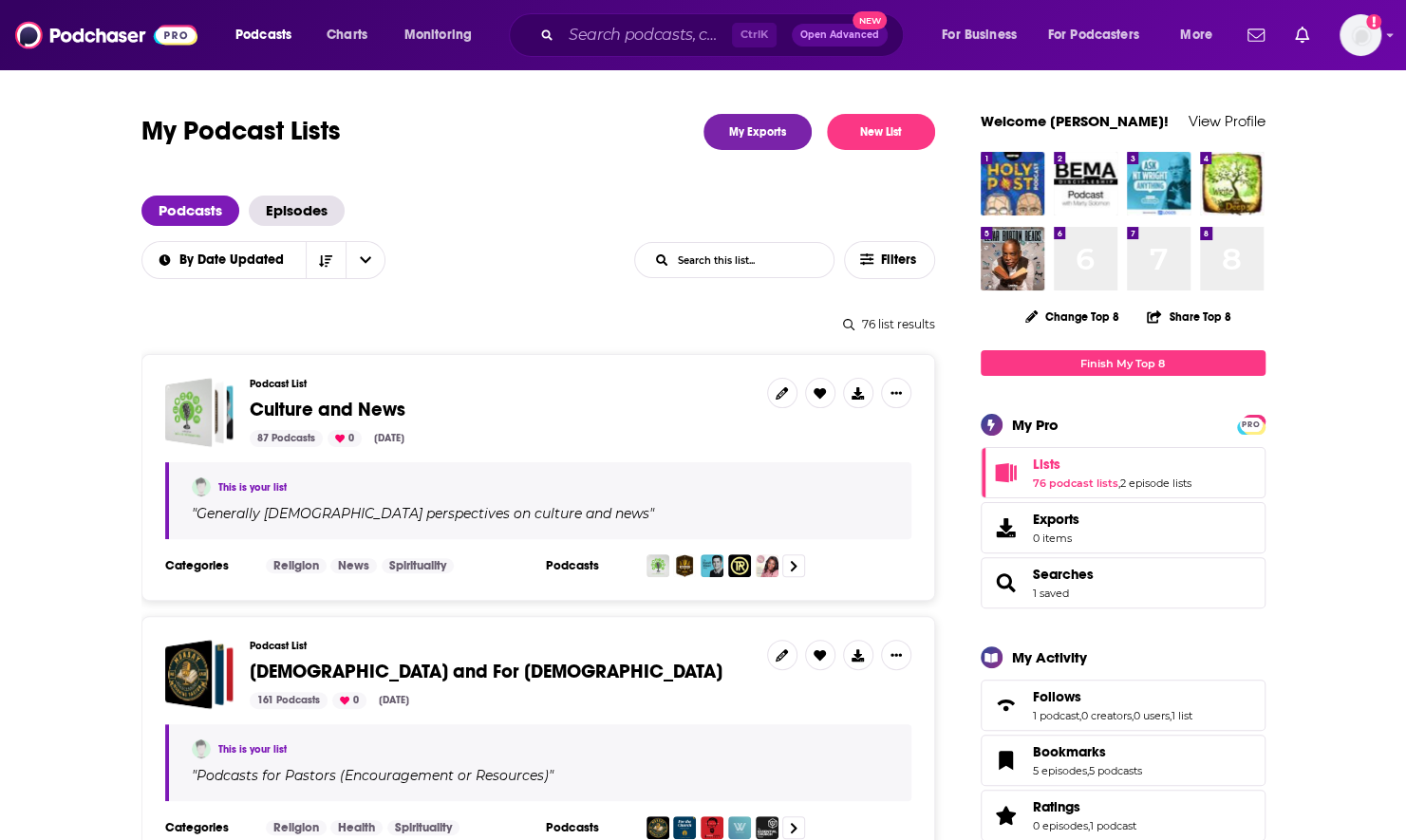 The image size is (1406, 840). What do you see at coordinates (353, 565) in the screenshot?
I see `a: News` at bounding box center [353, 565].